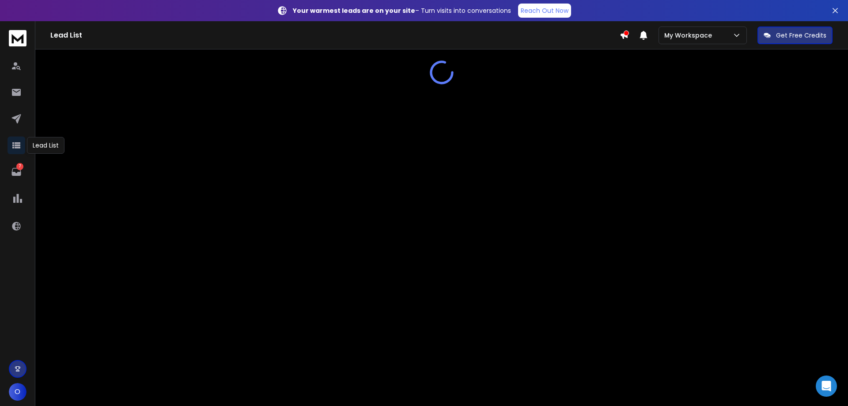 This screenshot has width=848, height=406. I want to click on span: O, so click(18, 392).